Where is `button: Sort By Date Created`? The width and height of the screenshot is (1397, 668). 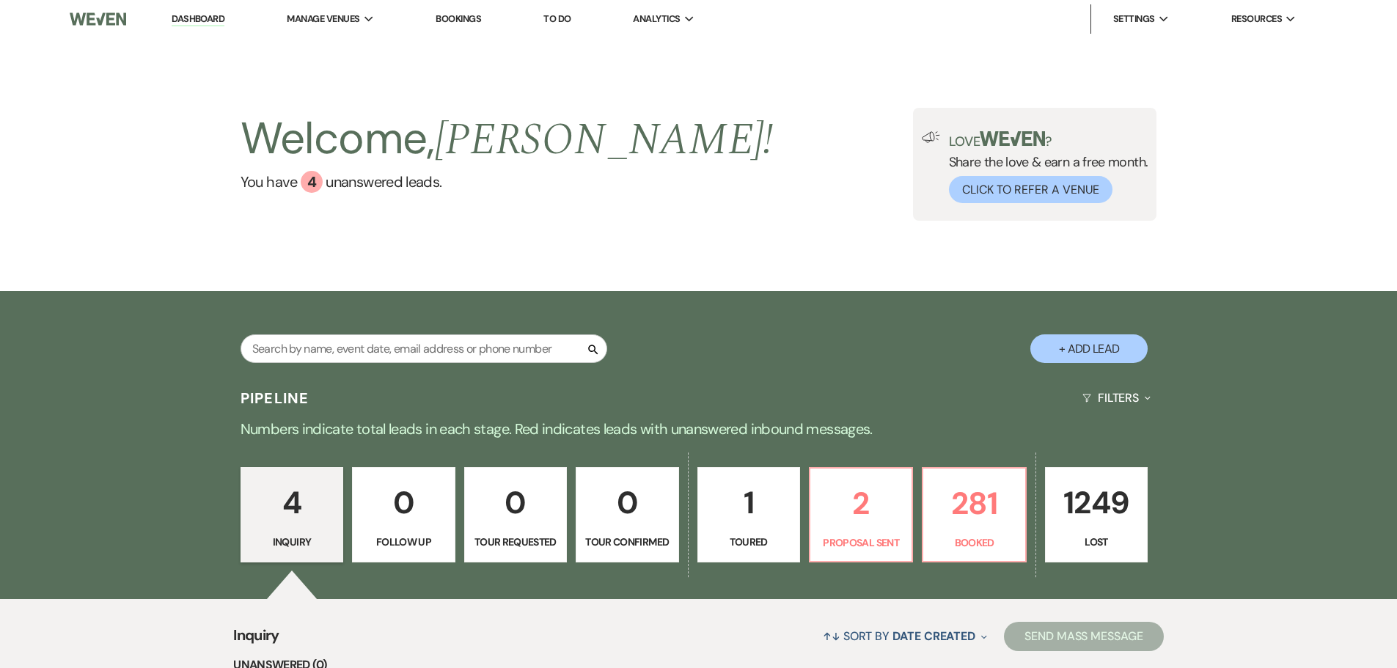
button: Sort By Date Created is located at coordinates (905, 636).